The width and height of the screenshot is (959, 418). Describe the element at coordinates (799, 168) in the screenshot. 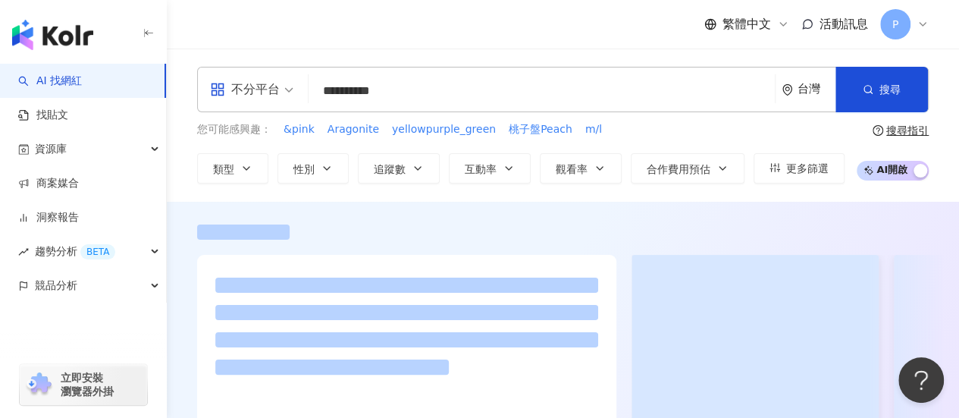

I see `button: 更多篩選` at that location.